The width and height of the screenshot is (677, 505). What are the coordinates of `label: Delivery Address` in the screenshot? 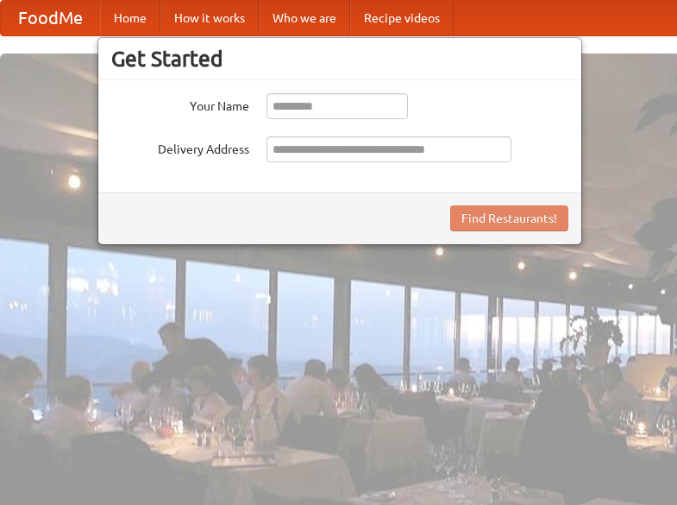 It's located at (180, 147).